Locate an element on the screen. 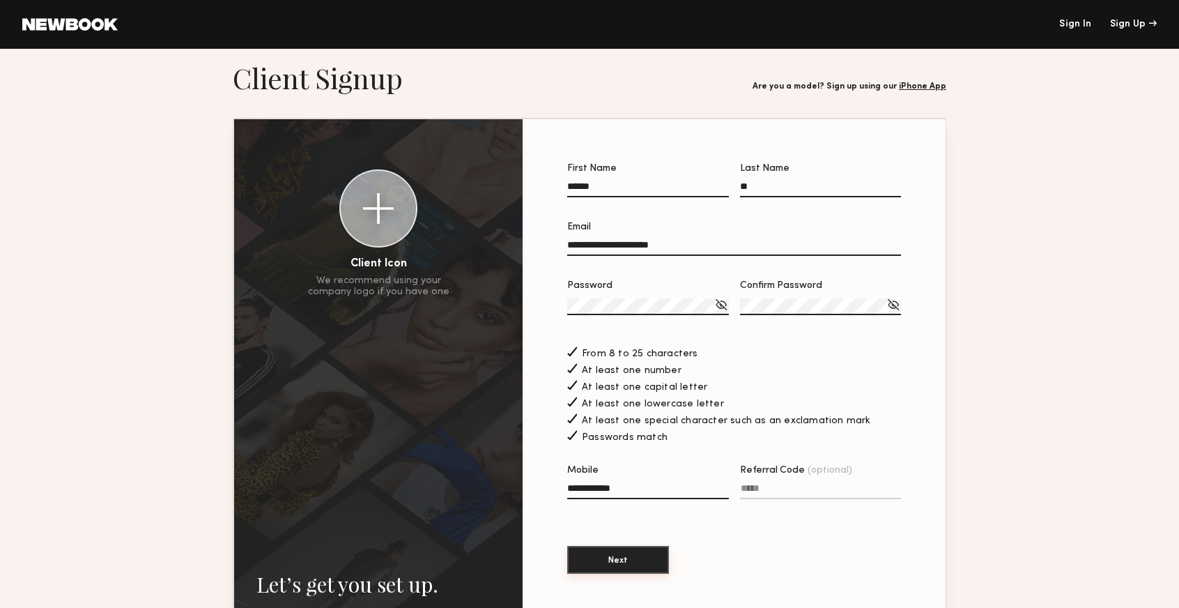  span: At least one number is located at coordinates (631, 371).